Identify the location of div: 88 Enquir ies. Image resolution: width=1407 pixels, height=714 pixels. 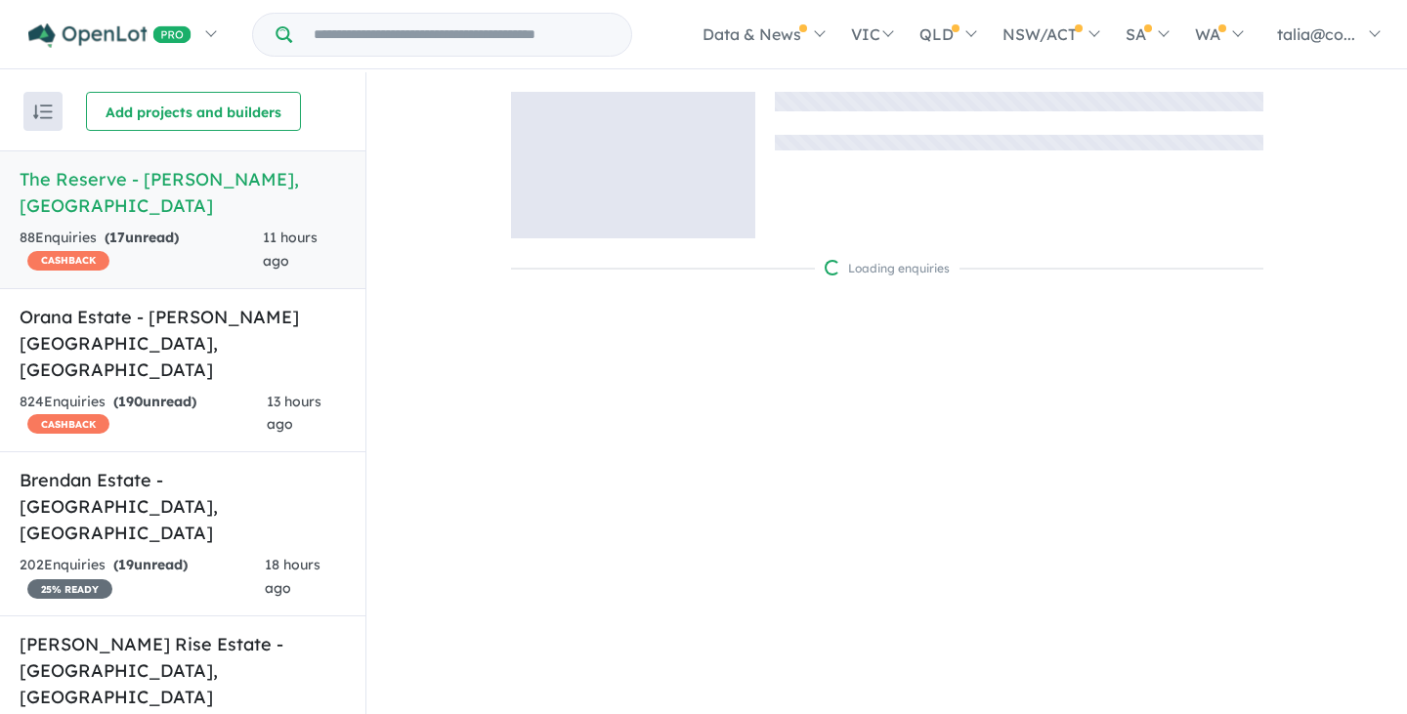
(141, 250).